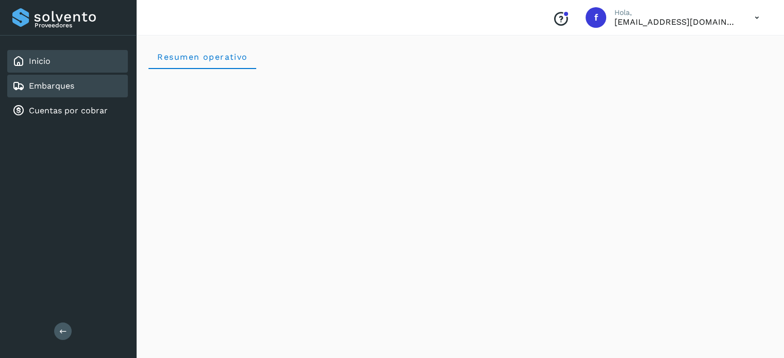 Image resolution: width=784 pixels, height=358 pixels. What do you see at coordinates (52, 86) in the screenshot?
I see `a: Embarques` at bounding box center [52, 86].